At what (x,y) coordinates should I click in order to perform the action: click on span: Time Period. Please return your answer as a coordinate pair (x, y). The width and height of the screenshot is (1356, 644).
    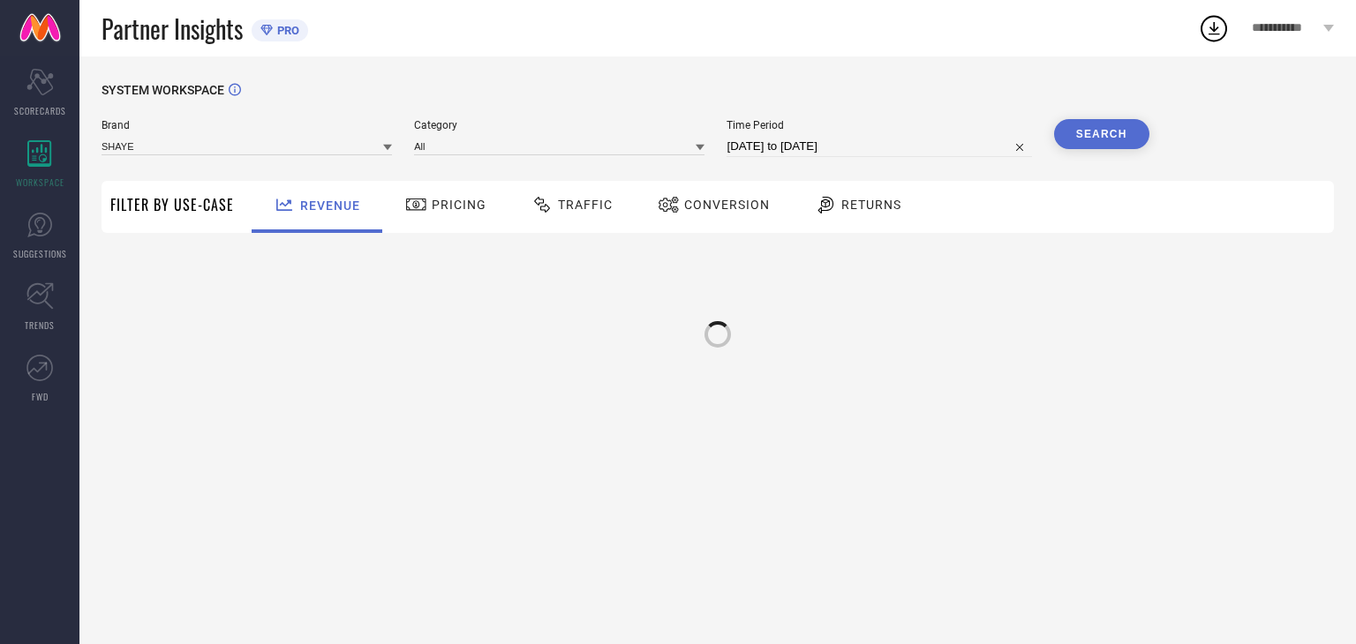
    Looking at the image, I should click on (878, 125).